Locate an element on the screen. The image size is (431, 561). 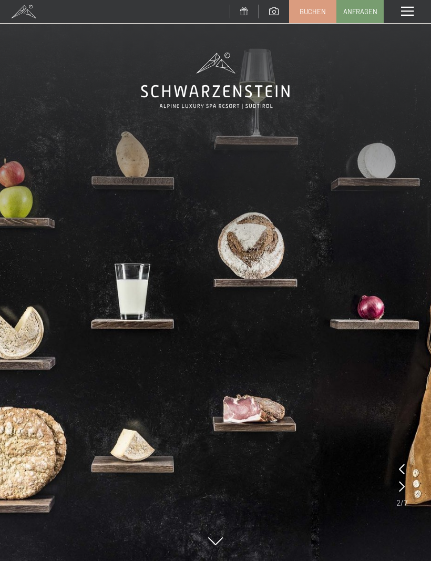
span: 7 is located at coordinates (405, 503).